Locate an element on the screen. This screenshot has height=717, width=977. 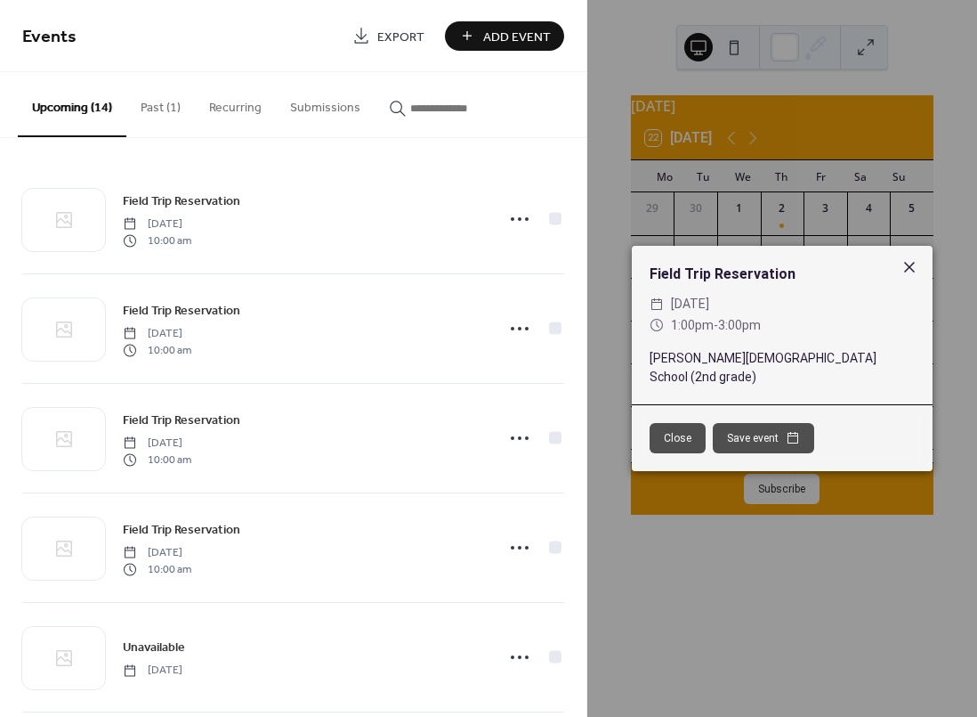
a: Export is located at coordinates (388, 36).